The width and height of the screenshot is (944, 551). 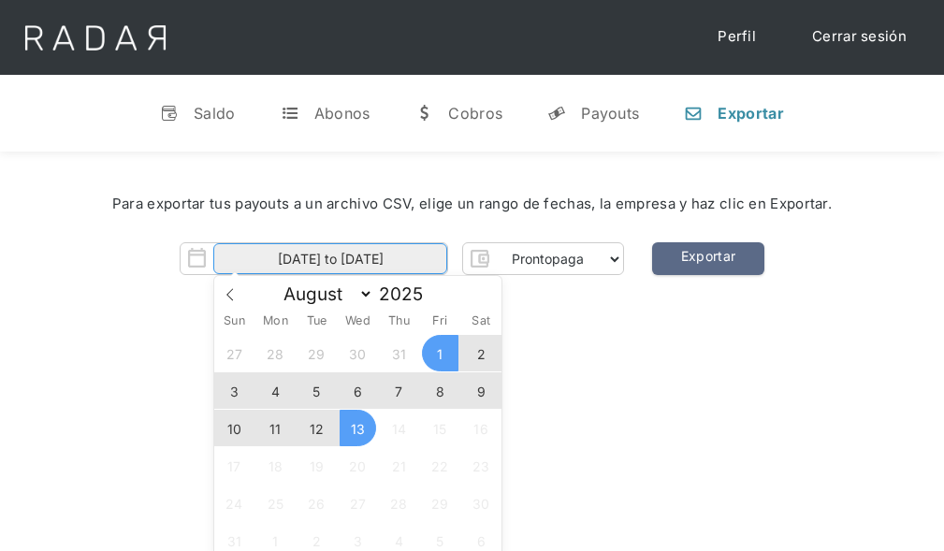 What do you see at coordinates (357, 465) in the screenshot?
I see `span: August 20, 2025` at bounding box center [357, 465].